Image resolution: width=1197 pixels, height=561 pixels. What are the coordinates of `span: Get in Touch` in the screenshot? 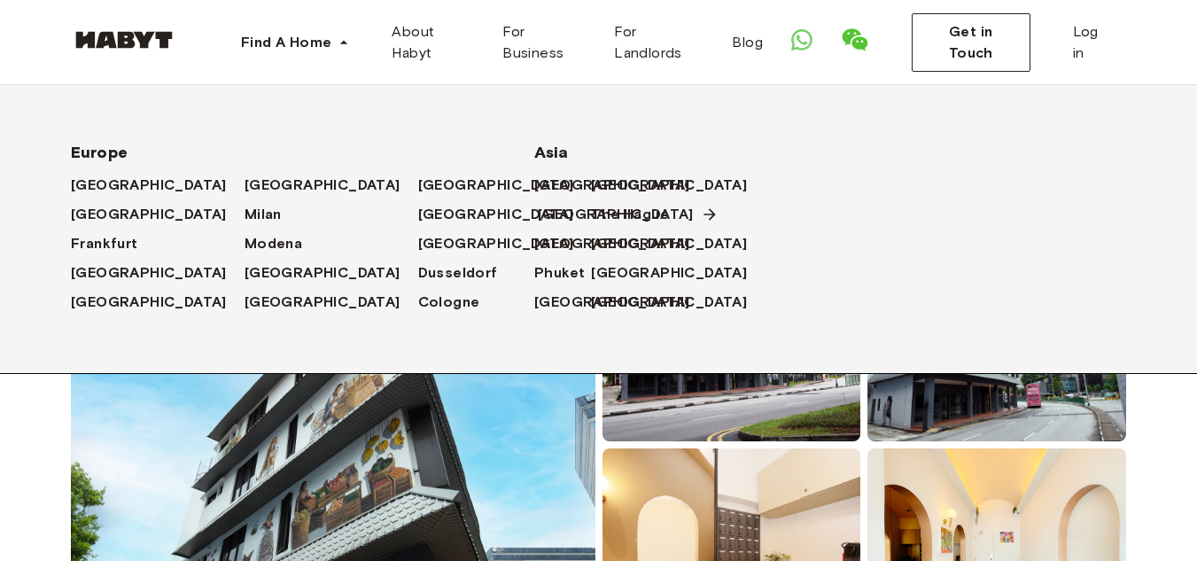 It's located at (971, 43).